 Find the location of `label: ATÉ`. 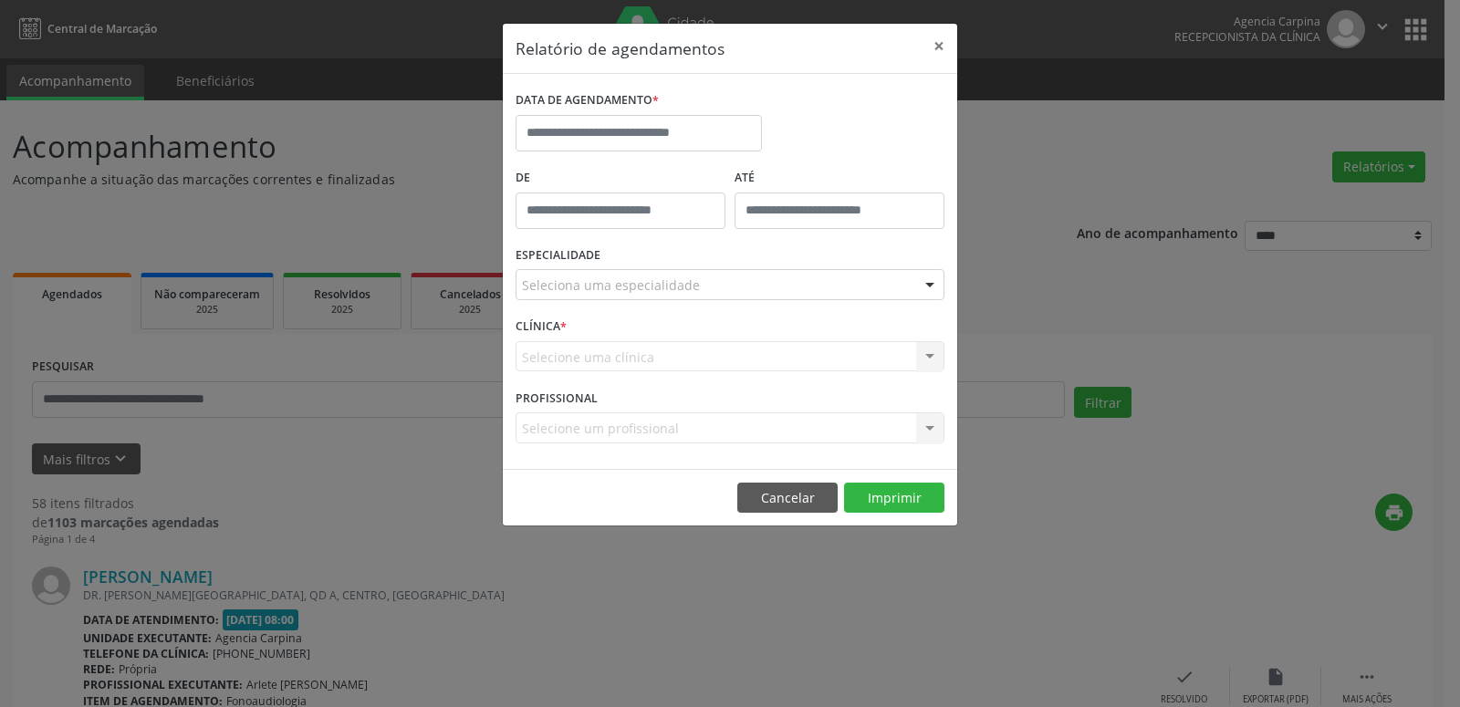

label: ATÉ is located at coordinates (839, 178).